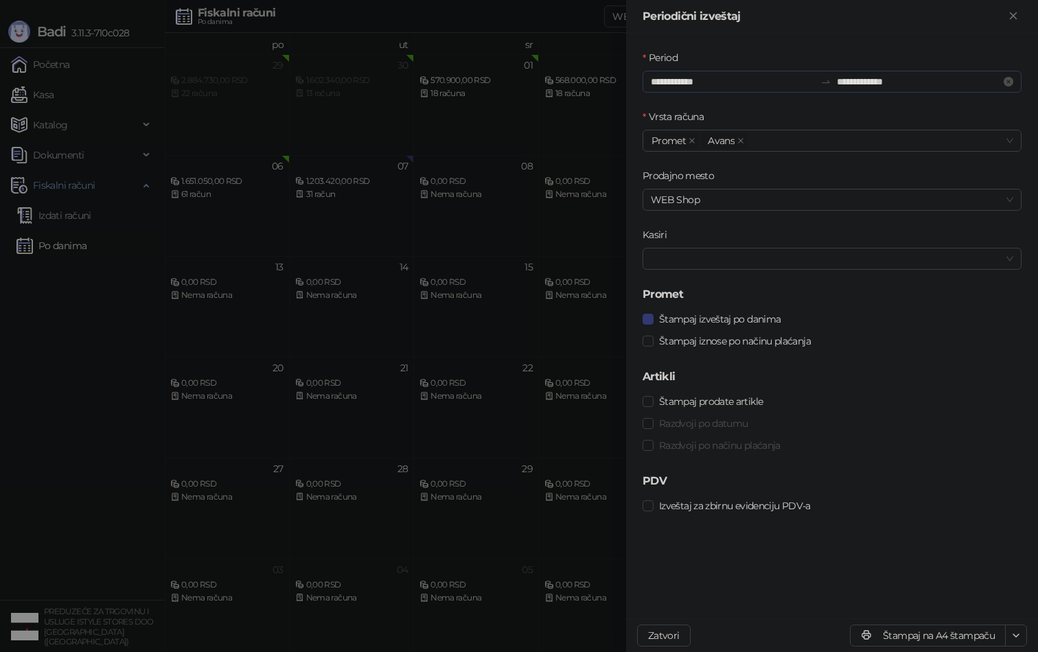 Image resolution: width=1038 pixels, height=652 pixels. I want to click on label: Vrsta računa, so click(678, 117).